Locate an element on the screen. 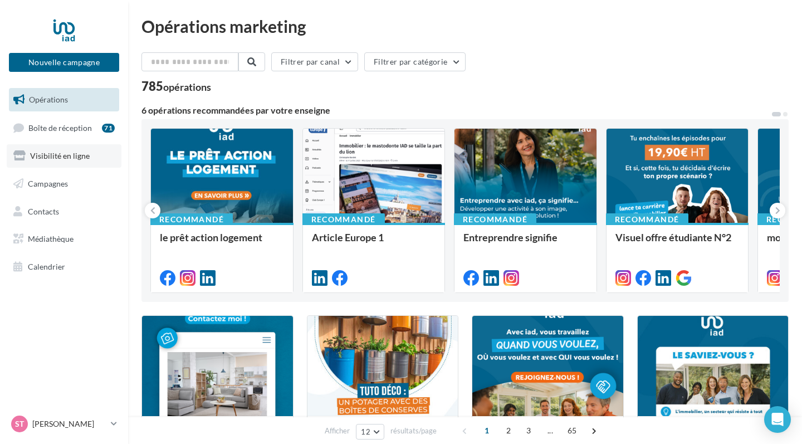  div: Opérations marketing is located at coordinates (465, 26).